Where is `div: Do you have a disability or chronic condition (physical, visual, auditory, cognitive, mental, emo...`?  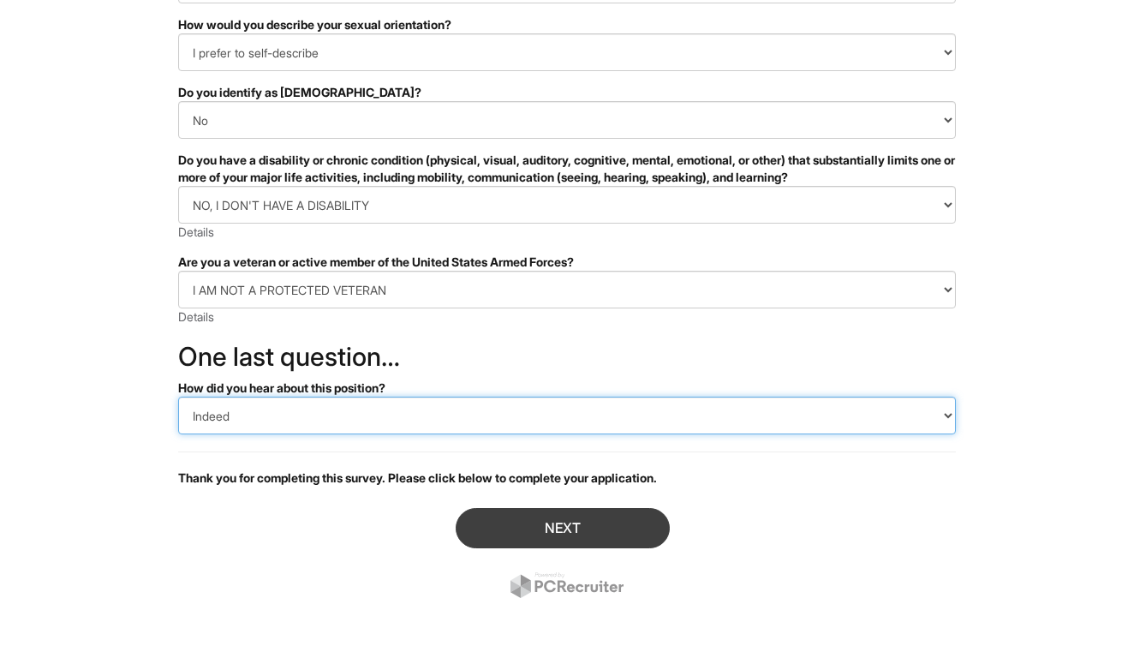 div: Do you have a disability or chronic condition (physical, visual, auditory, cognitive, mental, emo... is located at coordinates (567, 169).